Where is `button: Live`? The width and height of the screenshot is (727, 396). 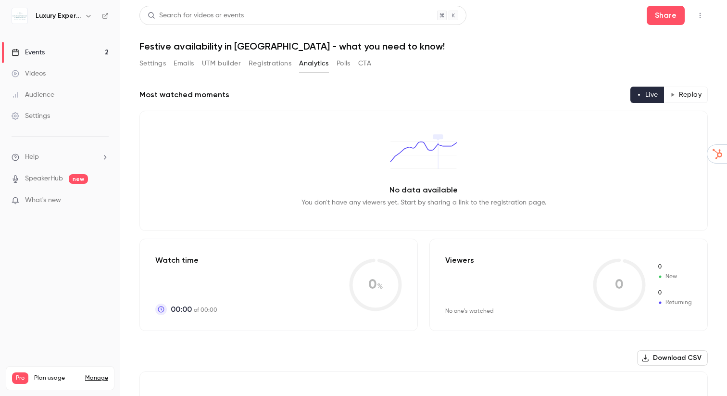 button: Live is located at coordinates (647, 95).